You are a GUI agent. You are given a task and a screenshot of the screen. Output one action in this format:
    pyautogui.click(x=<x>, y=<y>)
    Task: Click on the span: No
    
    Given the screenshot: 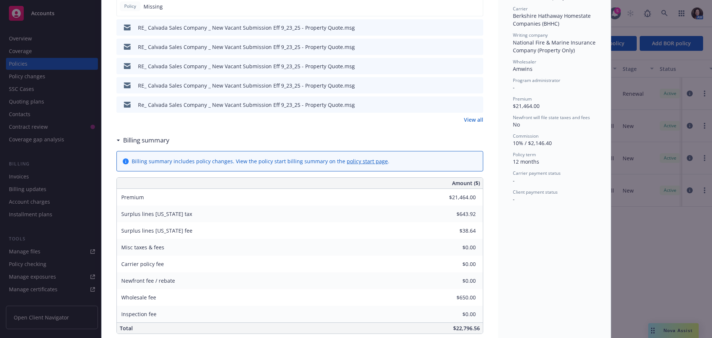 What is the action you would take?
    pyautogui.click(x=516, y=124)
    